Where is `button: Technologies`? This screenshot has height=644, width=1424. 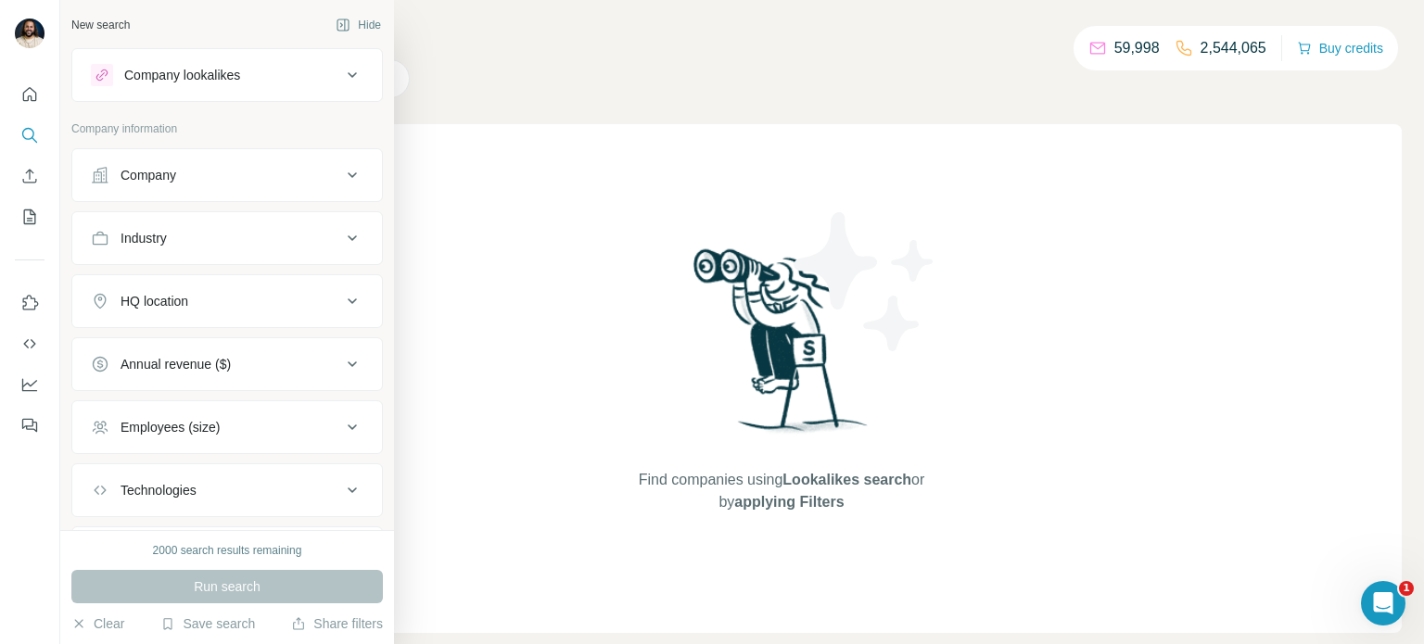 button: Technologies is located at coordinates (227, 490).